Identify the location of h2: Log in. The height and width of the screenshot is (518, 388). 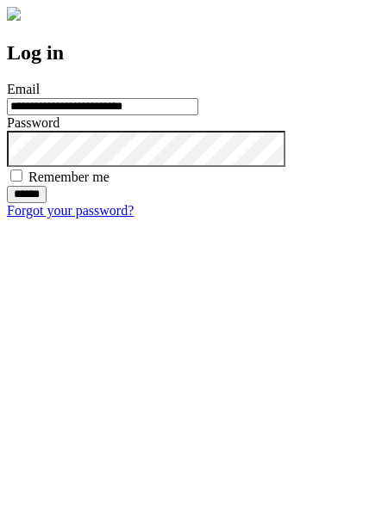
(194, 53).